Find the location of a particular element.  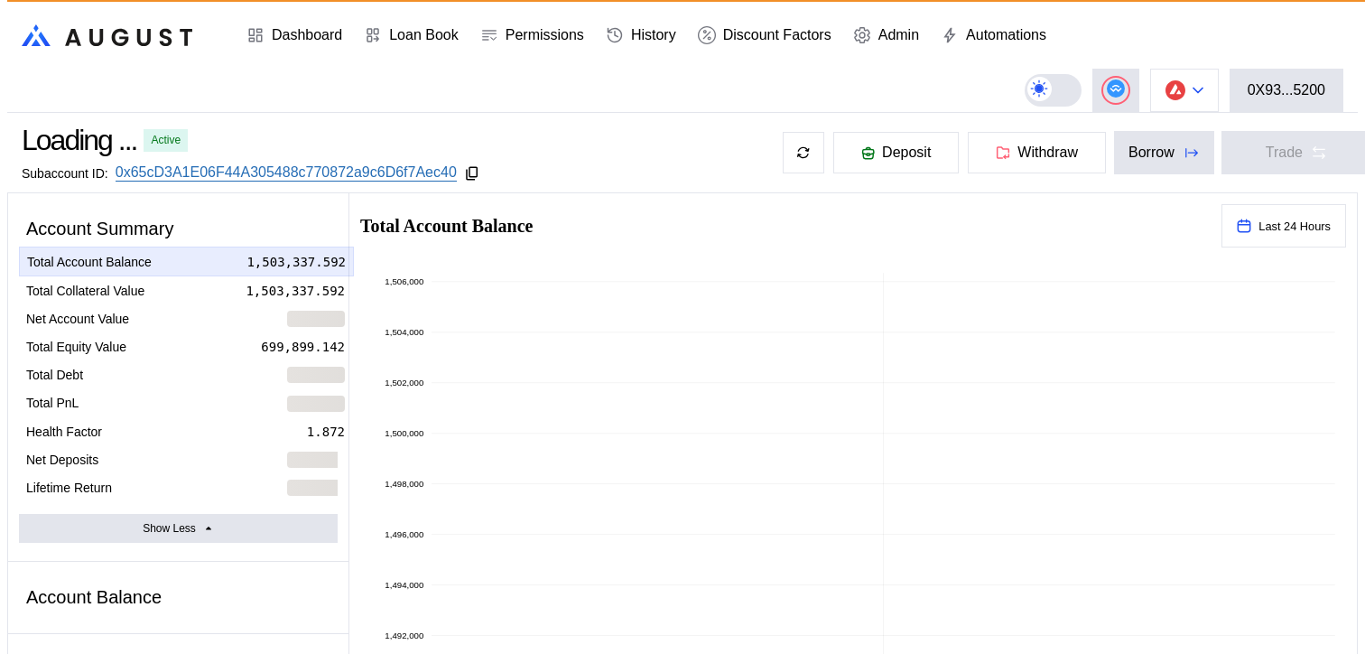

div: Total Account Balance is located at coordinates (89, 262).